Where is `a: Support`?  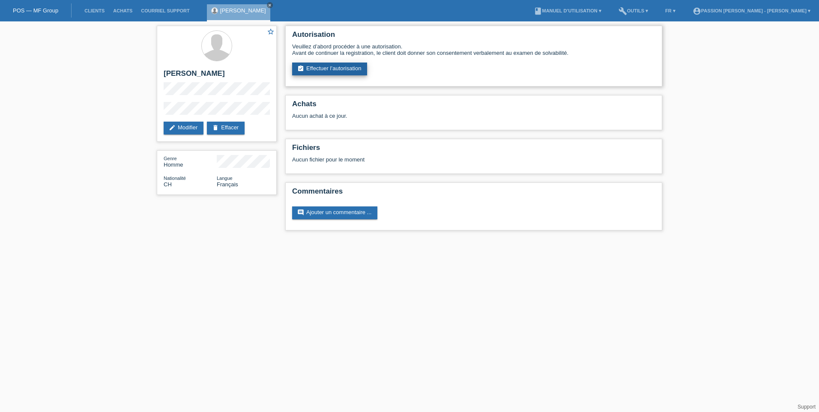 a: Support is located at coordinates (807, 407).